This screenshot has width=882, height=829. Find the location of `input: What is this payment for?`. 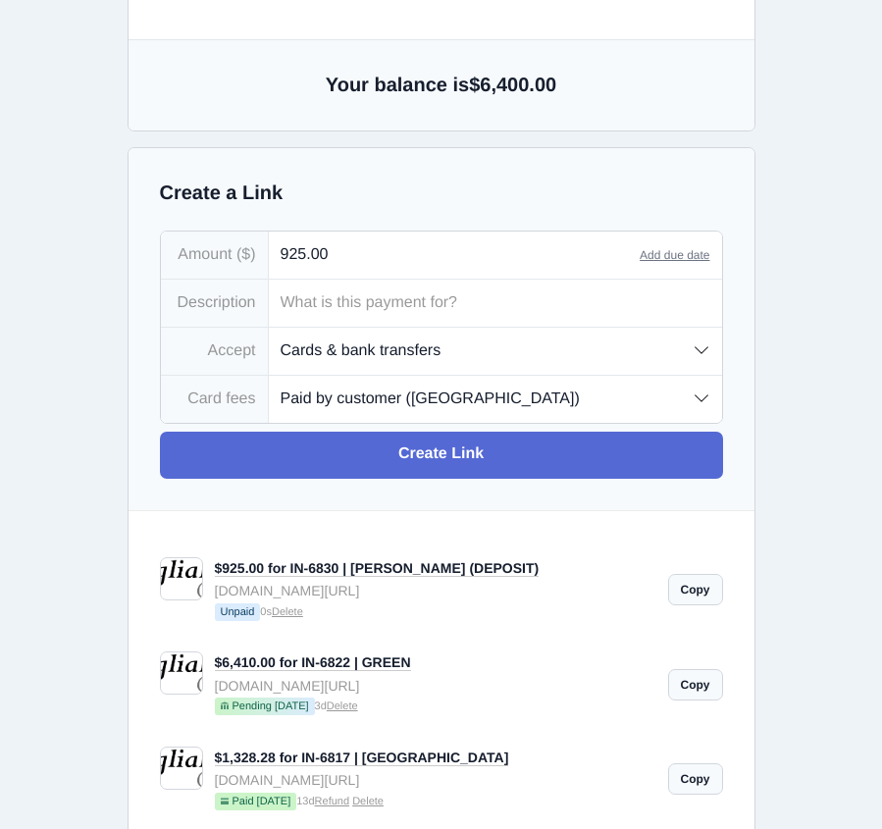

input: What is this payment for? is located at coordinates (495, 303).